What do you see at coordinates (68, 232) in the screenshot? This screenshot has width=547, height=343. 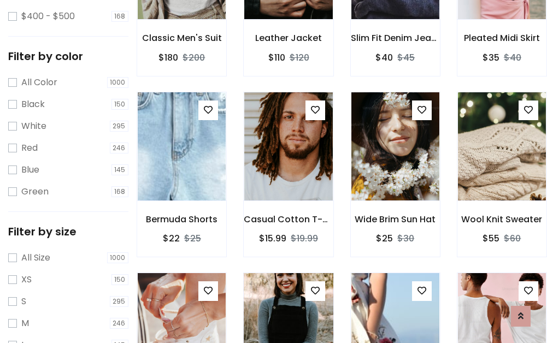 I see `h5: Filter by size` at bounding box center [68, 232].